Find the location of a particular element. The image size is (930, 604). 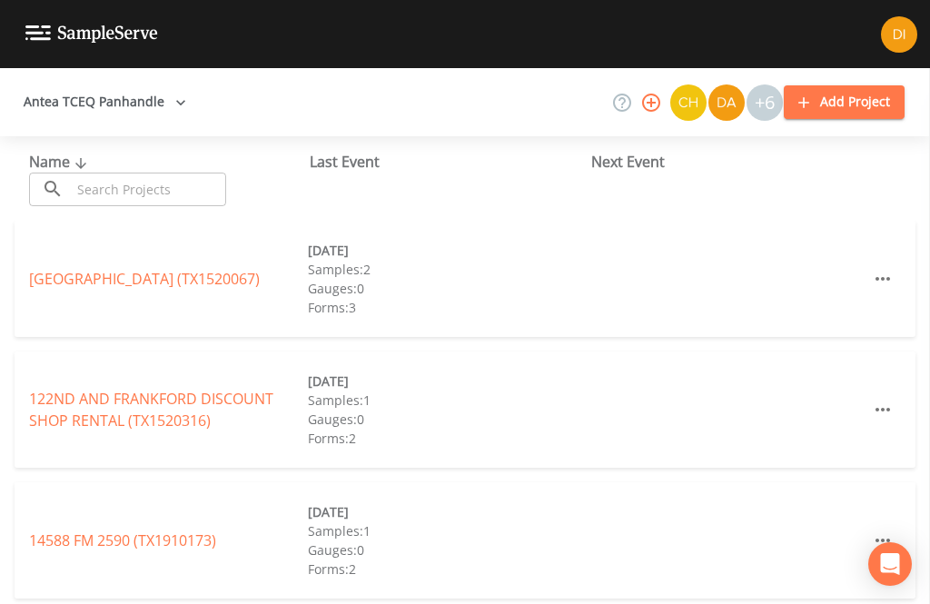

a: 122ND AND FRANKFORD DISCOUNT SHOP RENTAL (TX1520316) is located at coordinates (151, 409).